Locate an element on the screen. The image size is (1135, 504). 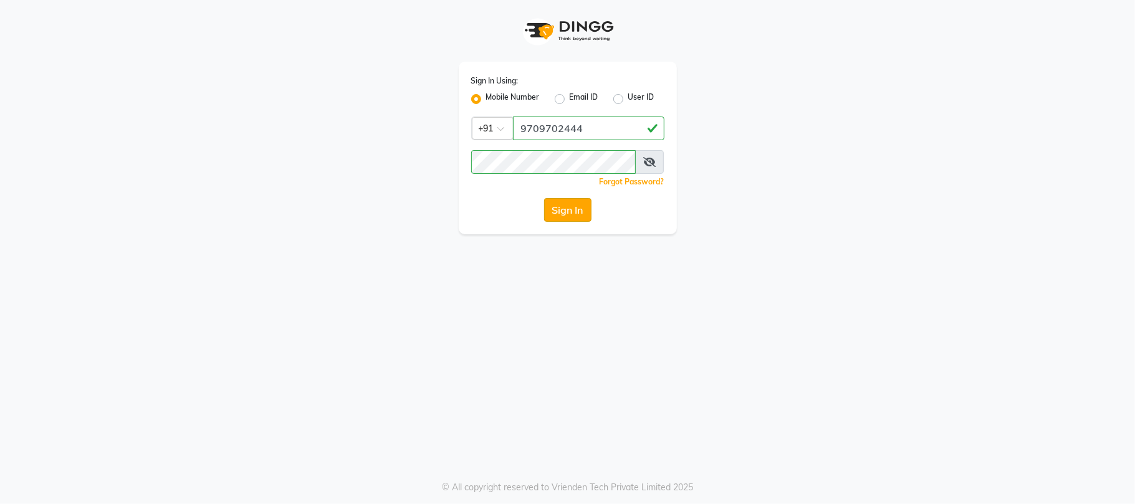
button: Sign In is located at coordinates (568, 210).